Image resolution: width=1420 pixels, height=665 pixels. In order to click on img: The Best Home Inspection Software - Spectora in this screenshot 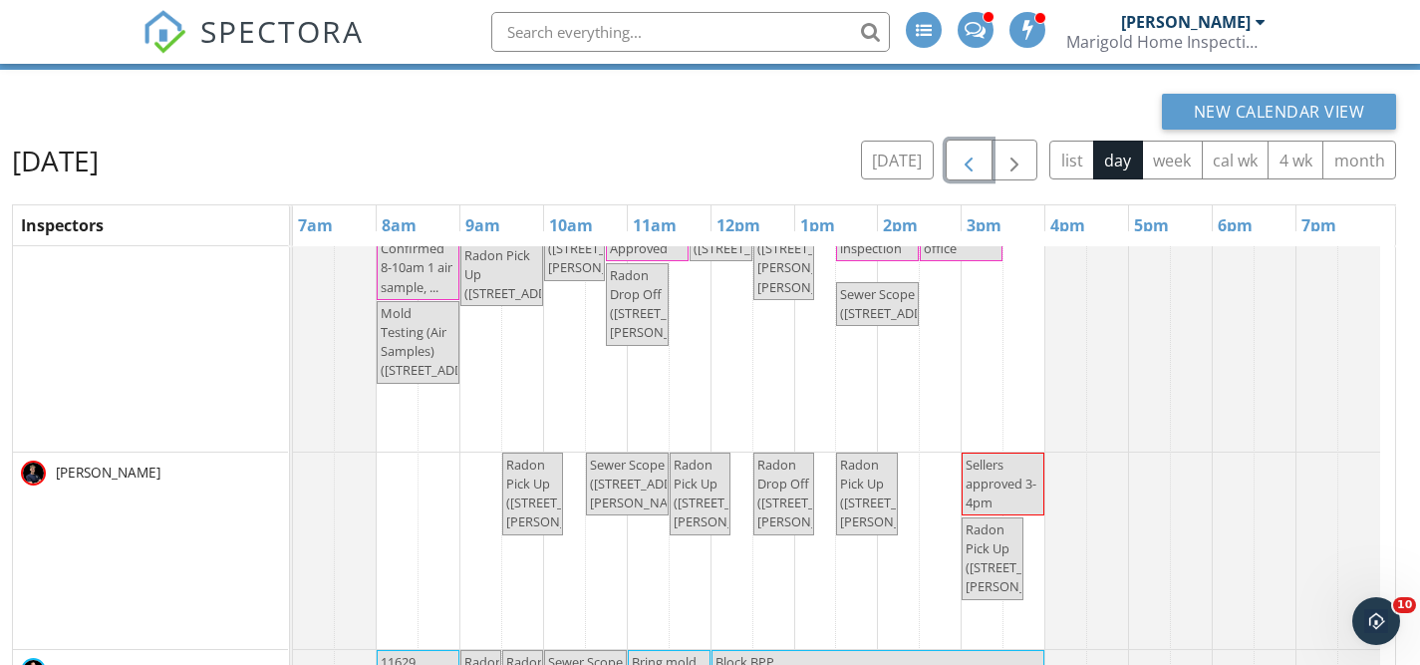, I will do `click(164, 32)`.